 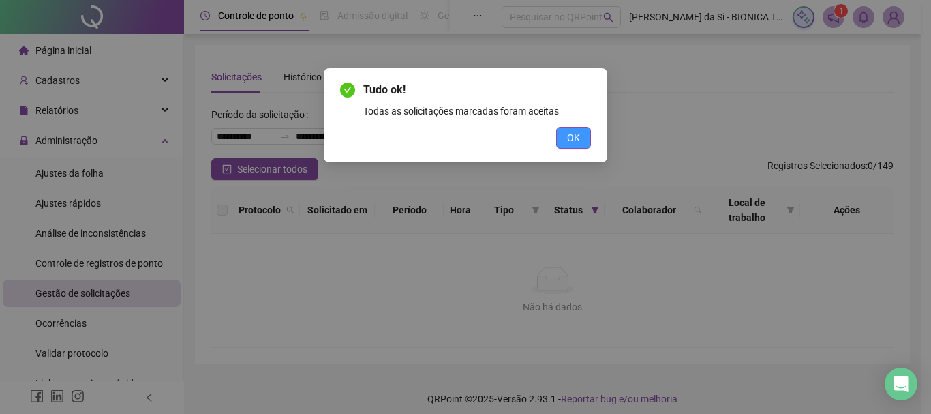 I want to click on span: OK, so click(x=573, y=138).